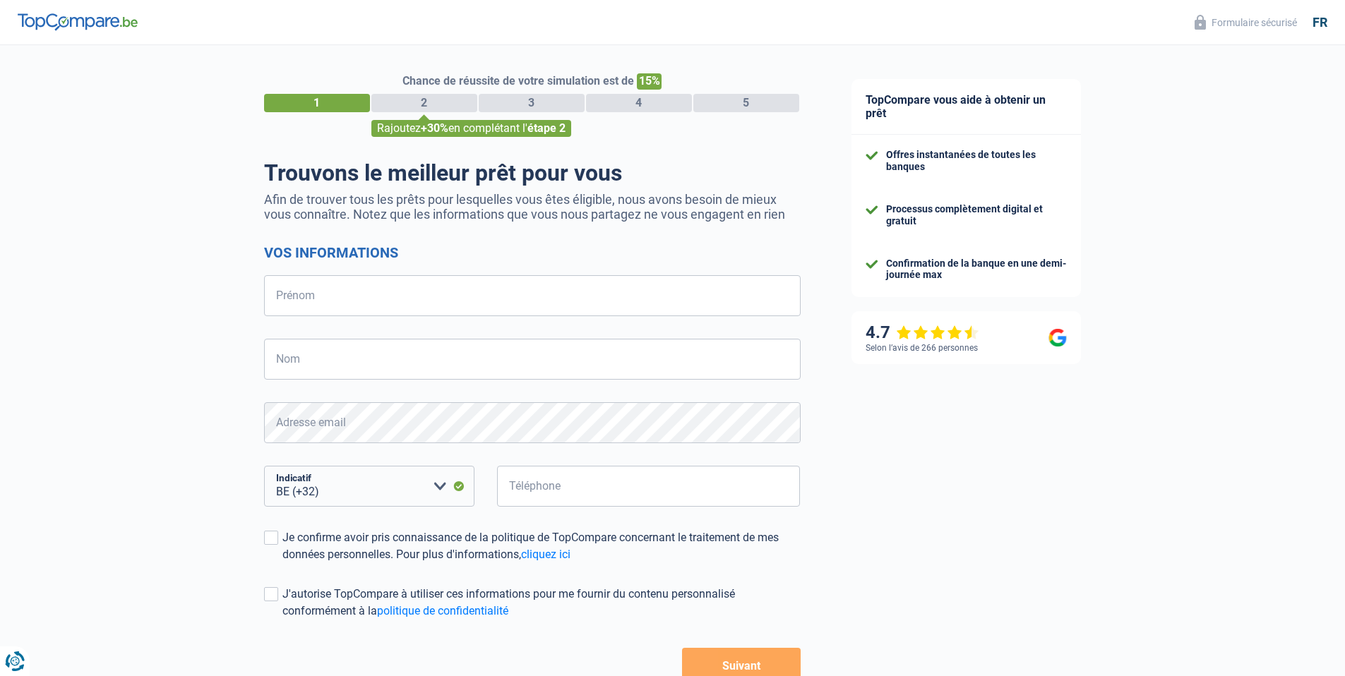 The image size is (1345, 676). I want to click on span: 15%, so click(649, 81).